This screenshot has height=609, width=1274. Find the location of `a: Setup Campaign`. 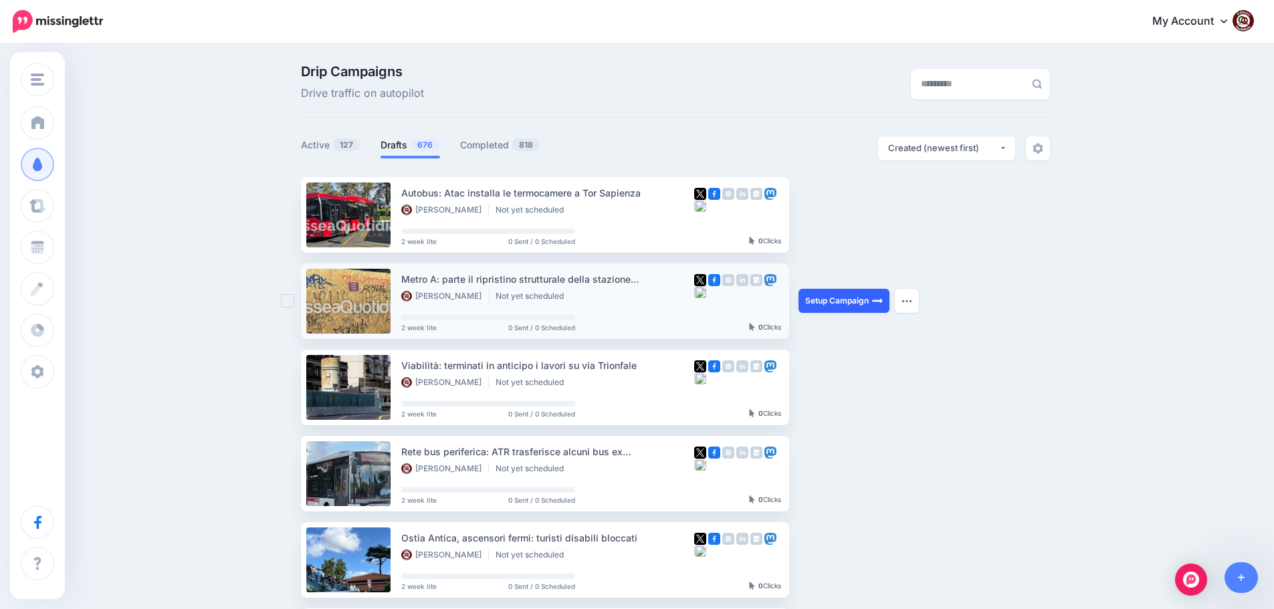

a: Setup Campaign is located at coordinates (844, 301).